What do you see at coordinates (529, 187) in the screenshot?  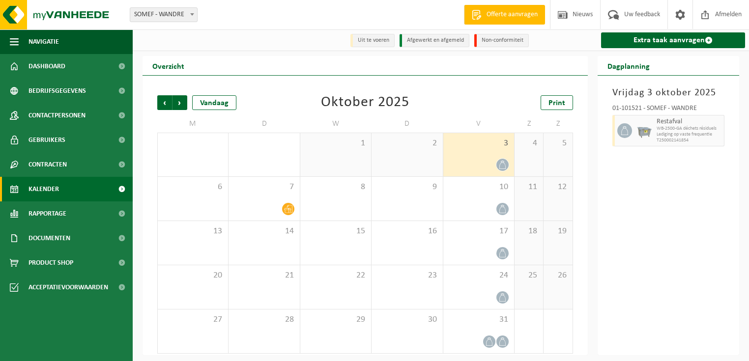 I see `span: 11` at bounding box center [529, 187].